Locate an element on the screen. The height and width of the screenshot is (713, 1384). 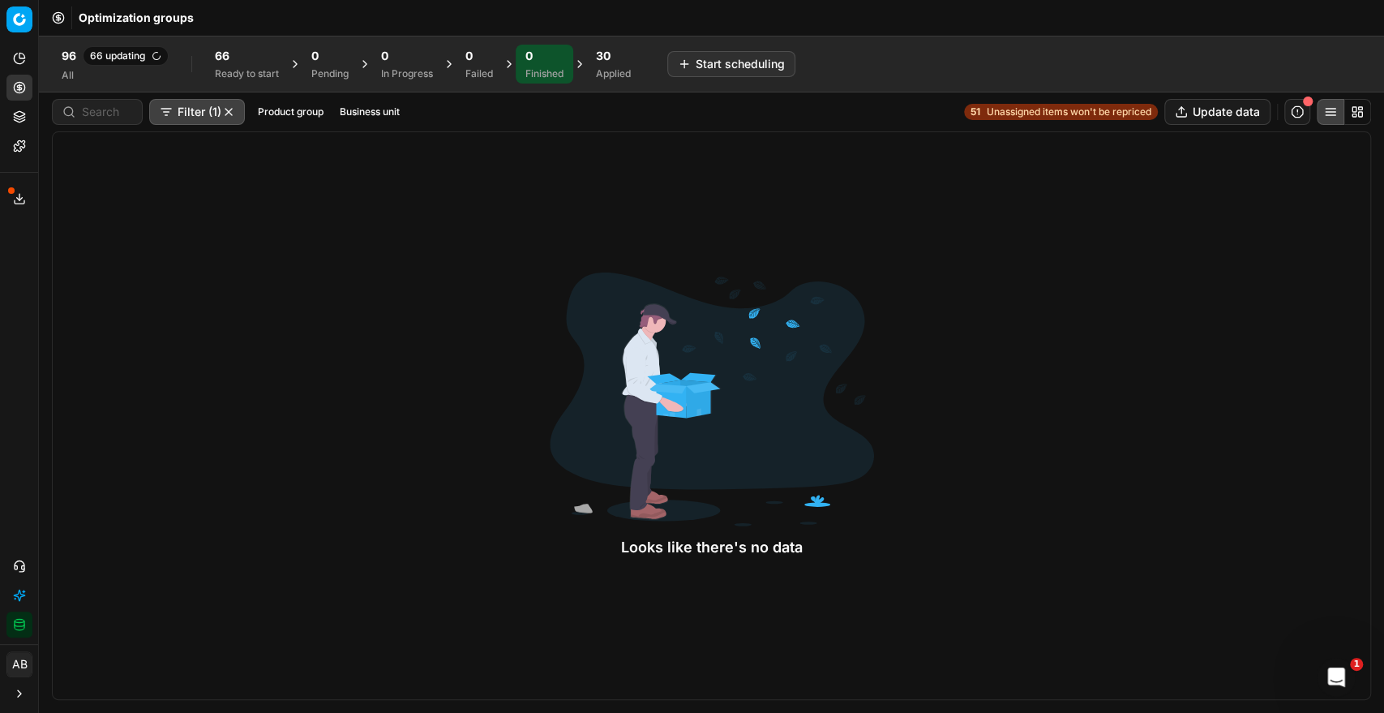
div: All is located at coordinates (115, 75).